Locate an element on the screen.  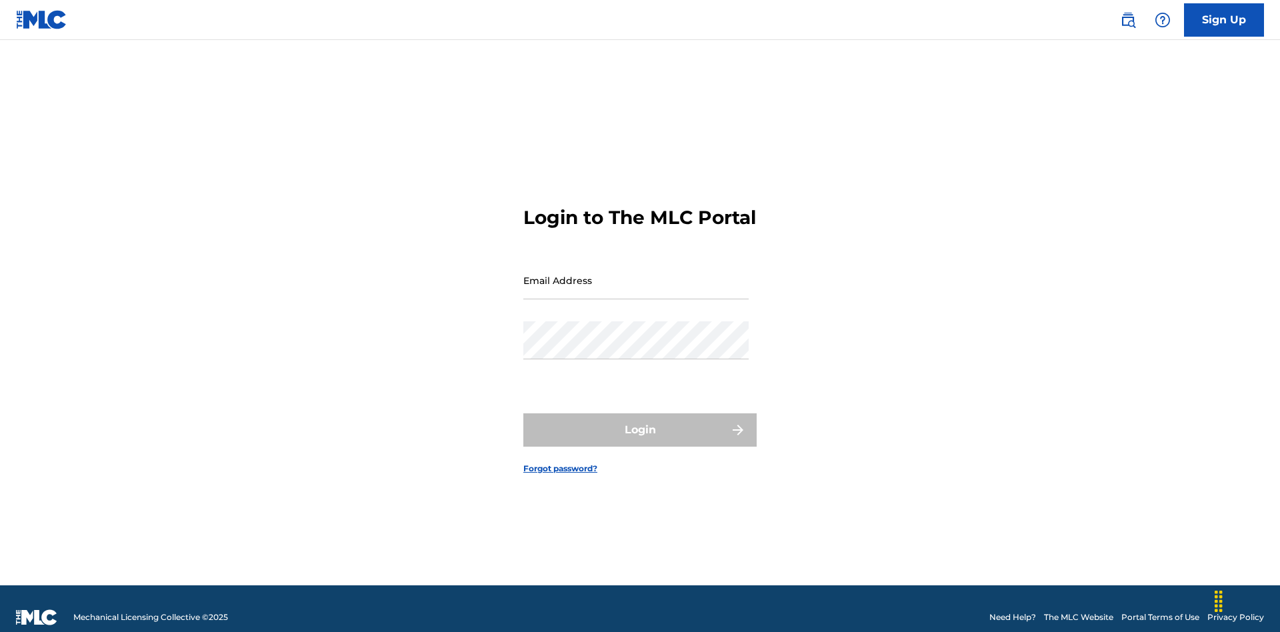
div: Drag is located at coordinates (1219, 601).